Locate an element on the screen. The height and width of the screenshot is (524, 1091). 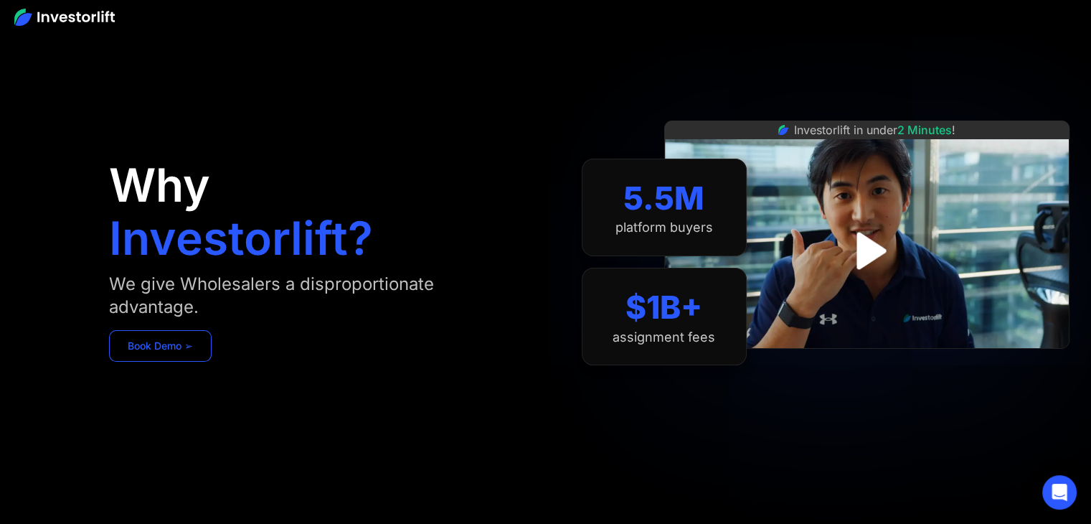
div: $1B+ is located at coordinates (663, 307).